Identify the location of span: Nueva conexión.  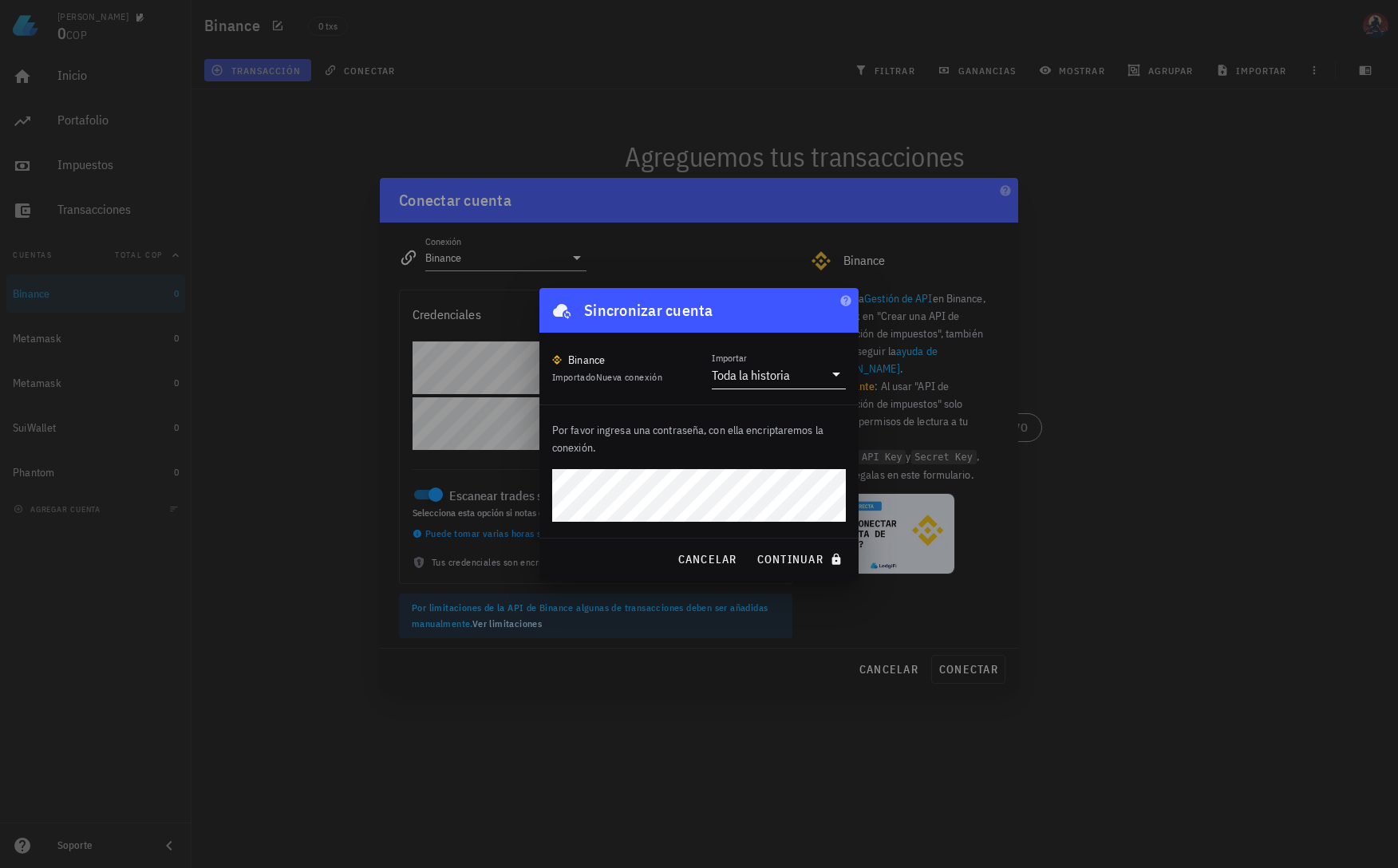
(630, 377).